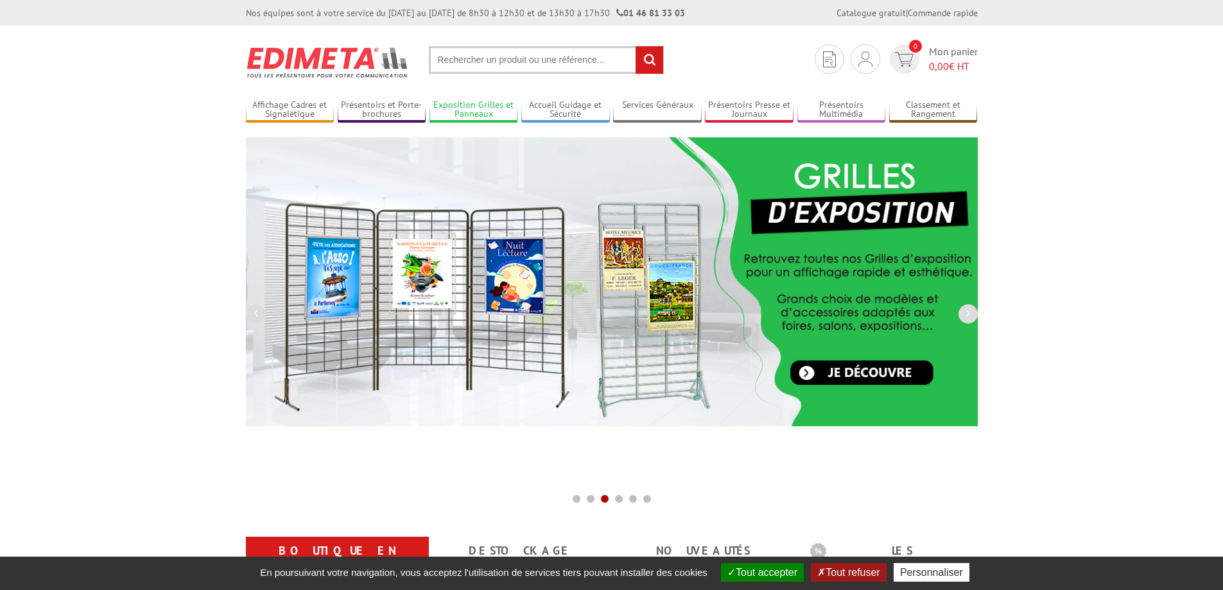  Describe the element at coordinates (932, 59) in the screenshot. I see `a: devis rapide 0 Mon panier 0,00€ HT` at that location.